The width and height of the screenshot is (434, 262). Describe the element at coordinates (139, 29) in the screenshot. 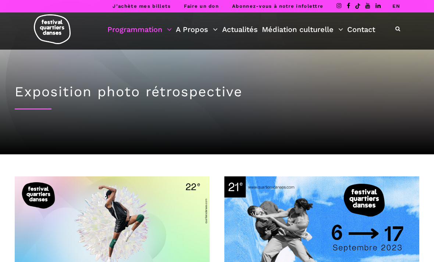

I see `a: Programmation` at that location.